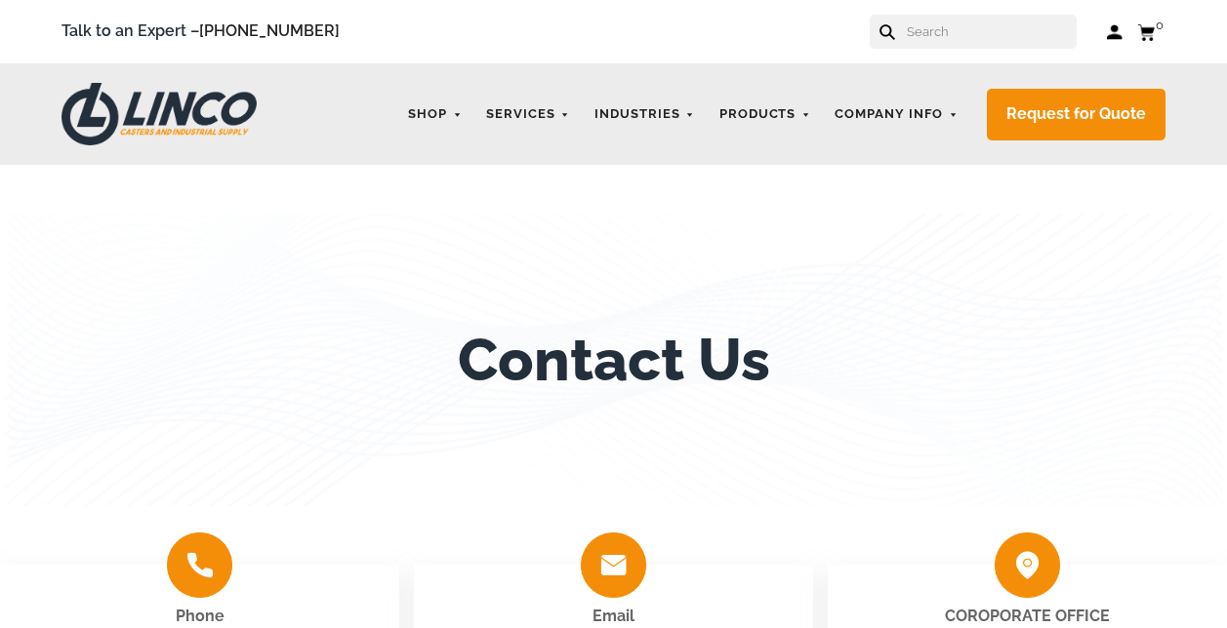 The image size is (1227, 628). Describe the element at coordinates (434, 114) in the screenshot. I see `a: Shop` at that location.